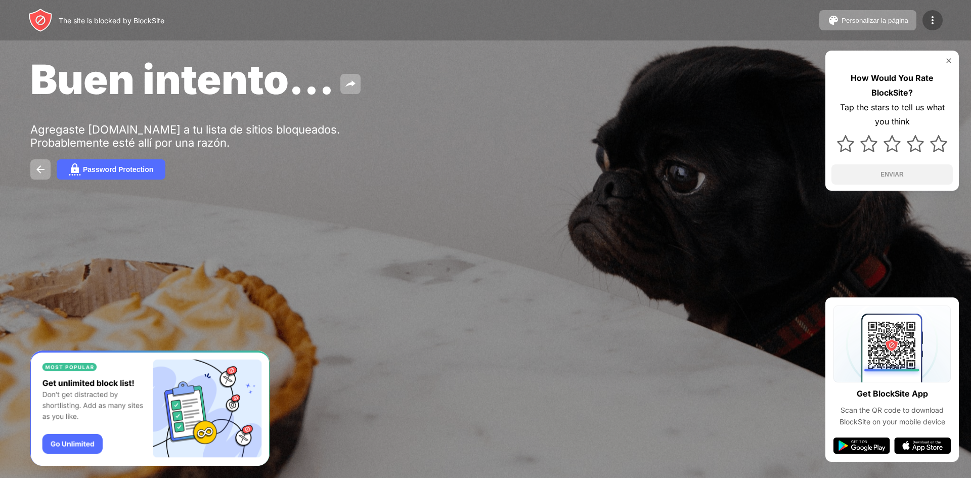 This screenshot has height=478, width=971. What do you see at coordinates (75, 169) in the screenshot?
I see `img: password.svg` at bounding box center [75, 169].